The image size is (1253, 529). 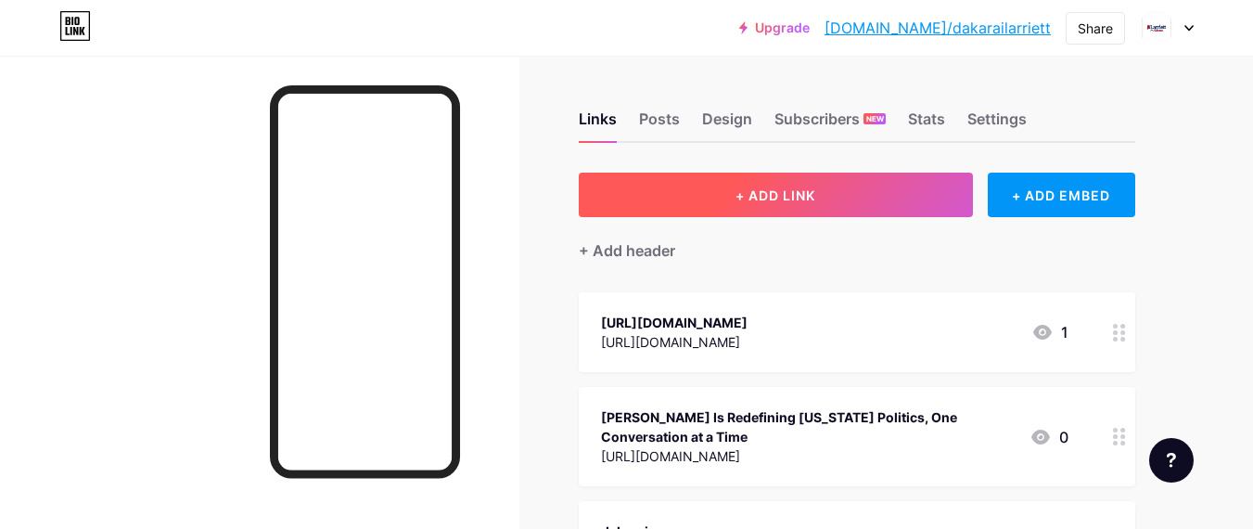 What do you see at coordinates (997, 124) in the screenshot?
I see `div: Settings` at bounding box center [997, 124].